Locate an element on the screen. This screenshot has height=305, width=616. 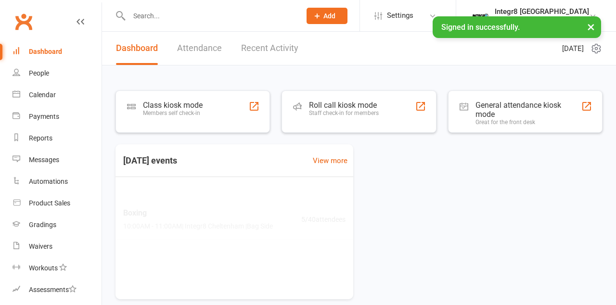
span: Settings is located at coordinates (400, 15).